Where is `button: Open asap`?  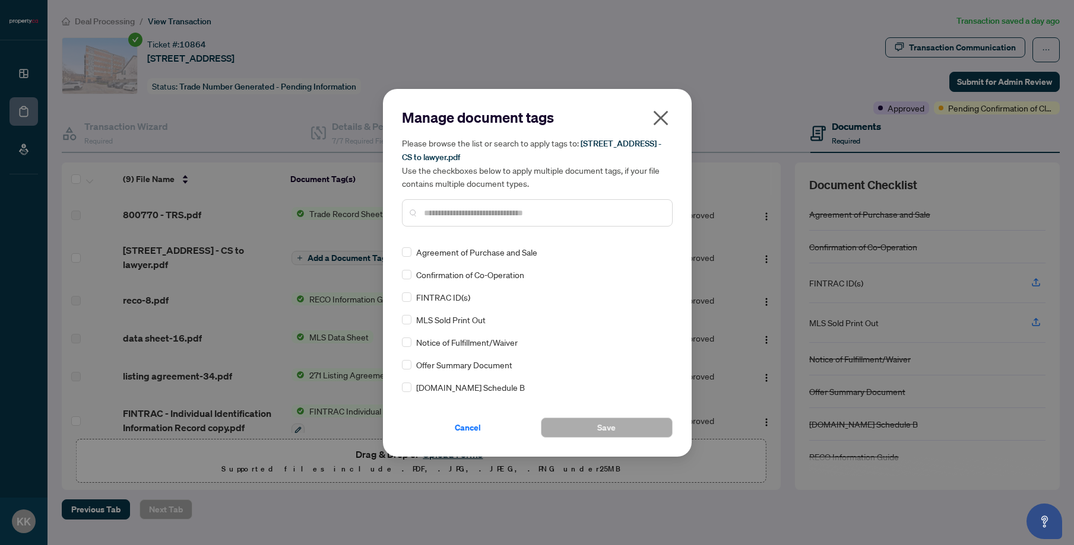 button: Open asap is located at coordinates (1044, 522).